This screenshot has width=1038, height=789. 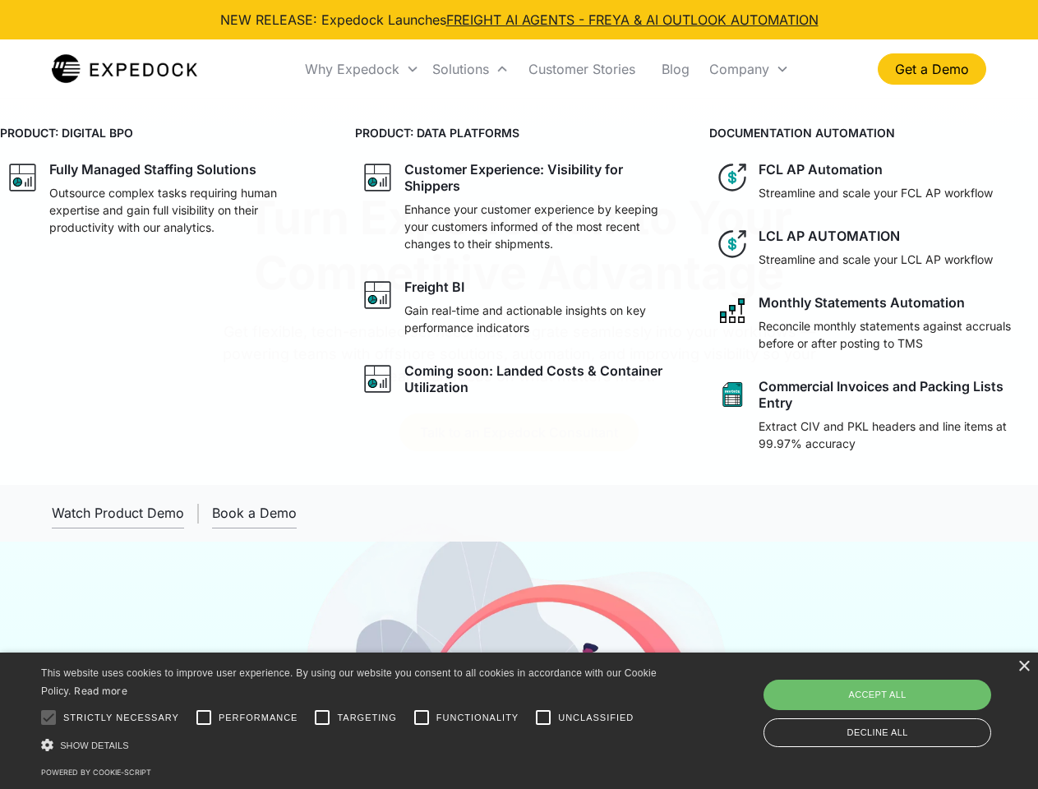 What do you see at coordinates (96, 772) in the screenshot?
I see `a: Powered by cookie-script` at bounding box center [96, 772].